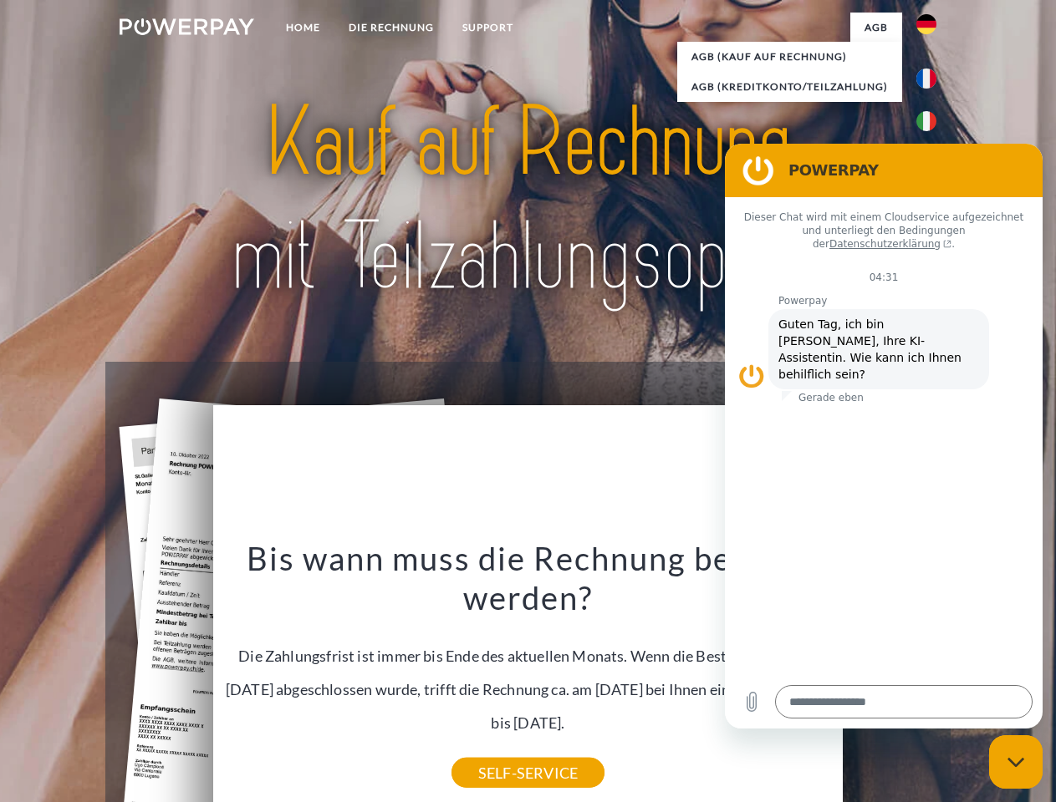  What do you see at coordinates (528, 578) in the screenshot?
I see `h3: Bis wann muss die Rechnung bezahlt werden?` at bounding box center [528, 578].